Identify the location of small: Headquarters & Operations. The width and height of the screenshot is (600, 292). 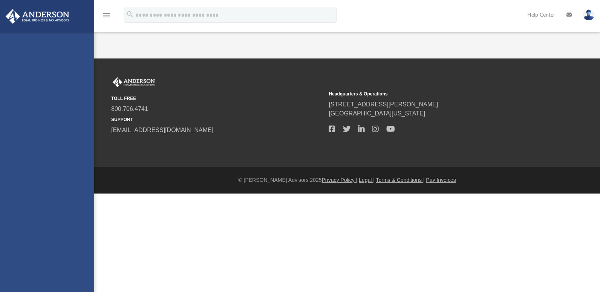
(434, 94).